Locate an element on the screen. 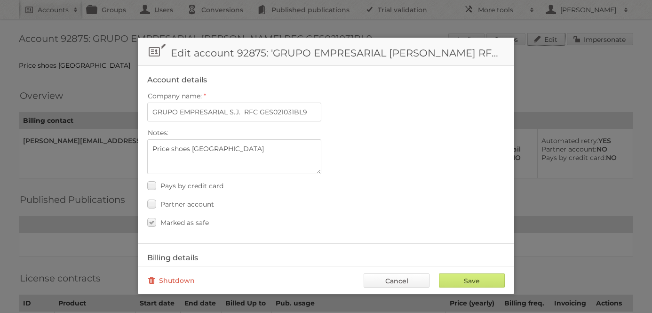 Image resolution: width=652 pixels, height=313 pixels. a: Shutdown is located at coordinates (171, 280).